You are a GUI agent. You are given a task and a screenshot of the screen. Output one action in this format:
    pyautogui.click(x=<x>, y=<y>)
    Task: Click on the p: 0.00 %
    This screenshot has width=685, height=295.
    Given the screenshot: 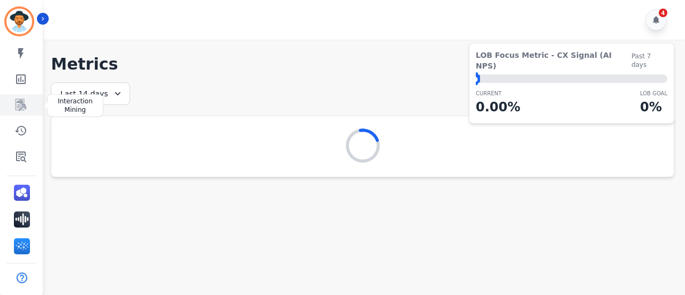 What is the action you would take?
    pyautogui.click(x=497, y=107)
    